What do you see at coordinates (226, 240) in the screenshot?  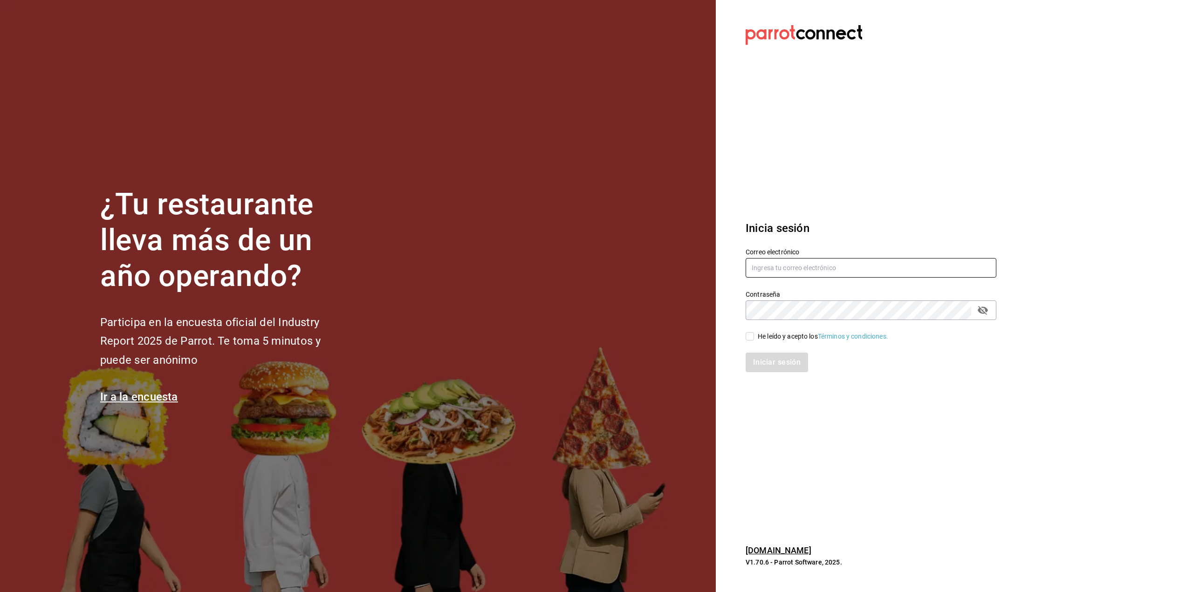 I see `h1: ¿Tu restaurante lleva más de un año operando?` at bounding box center [226, 240].